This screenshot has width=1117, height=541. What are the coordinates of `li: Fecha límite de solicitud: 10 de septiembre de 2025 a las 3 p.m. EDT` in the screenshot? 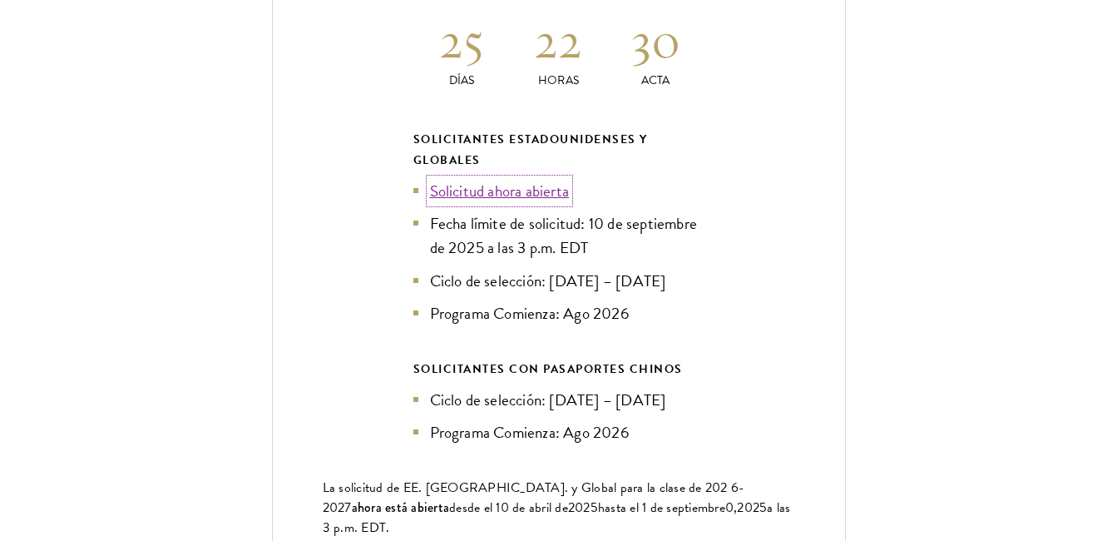 It's located at (559, 235).